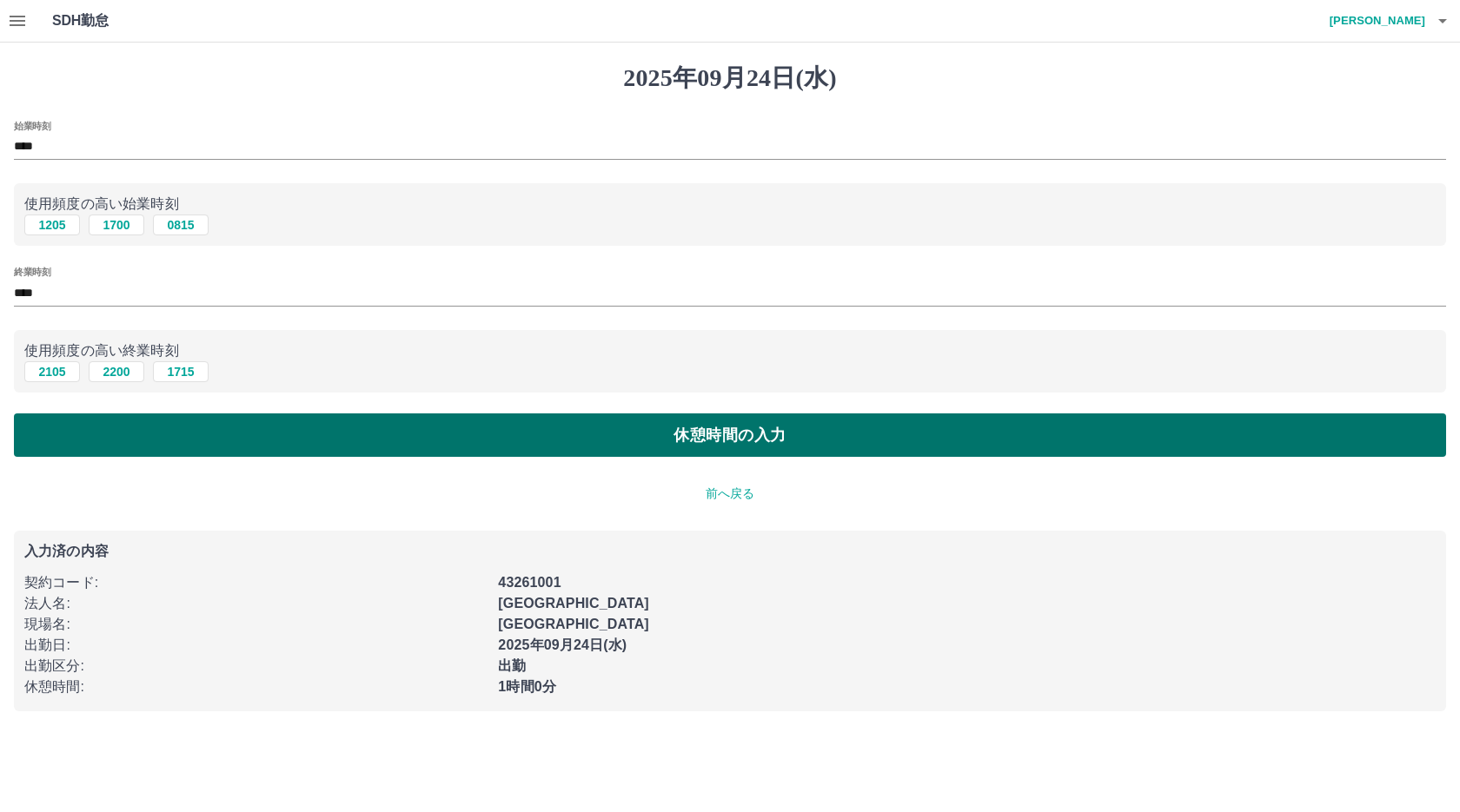 This screenshot has height=812, width=1460. I want to click on label: 始業時刻, so click(32, 125).